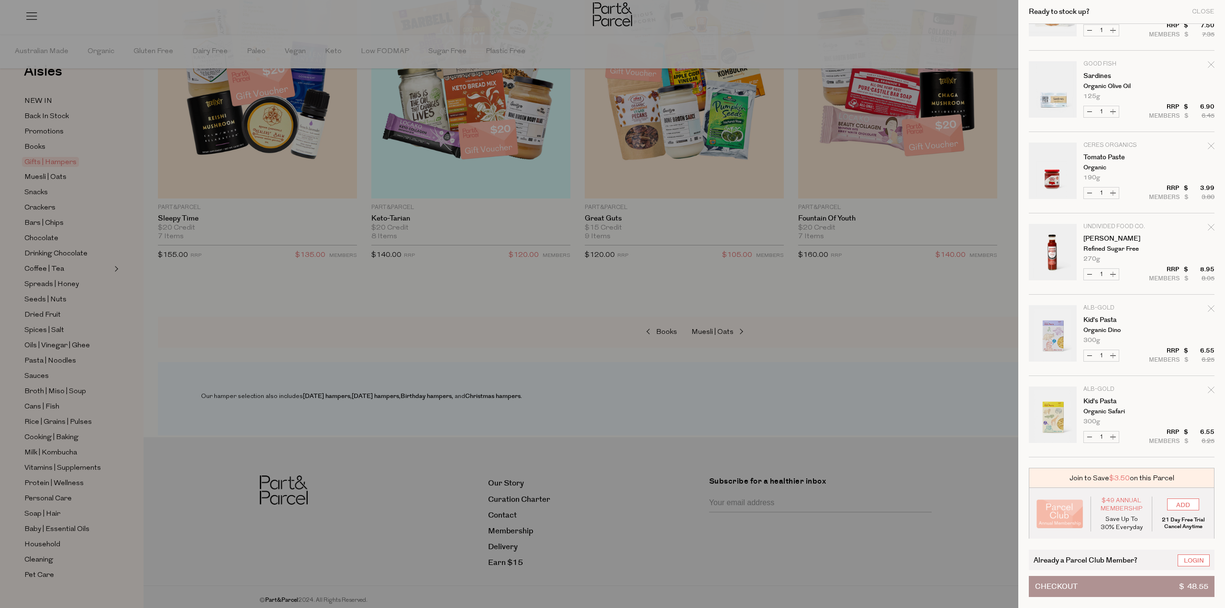 This screenshot has height=608, width=1225. I want to click on p: Ceres Organics, so click(1120, 145).